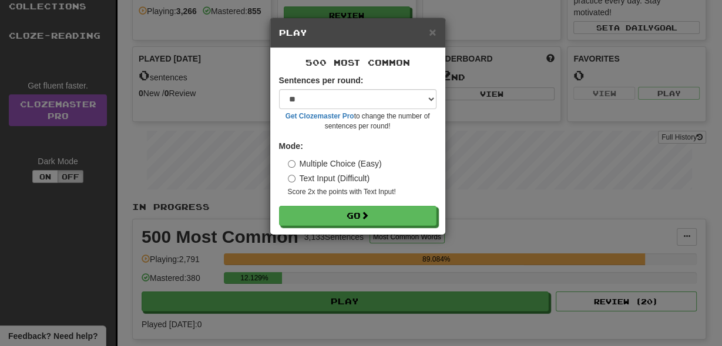 The width and height of the screenshot is (722, 346). I want to click on label: Text Input (Difficult), so click(329, 179).